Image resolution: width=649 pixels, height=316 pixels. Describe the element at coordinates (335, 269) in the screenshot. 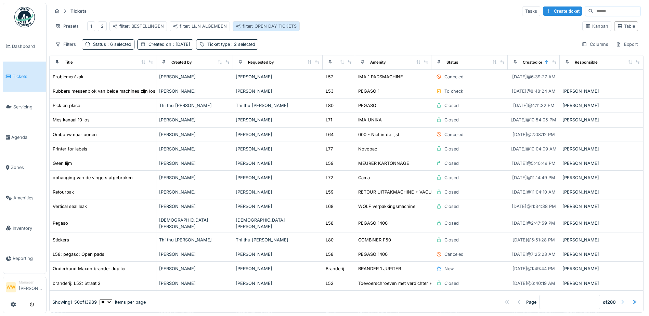

I see `div: Branderij` at that location.